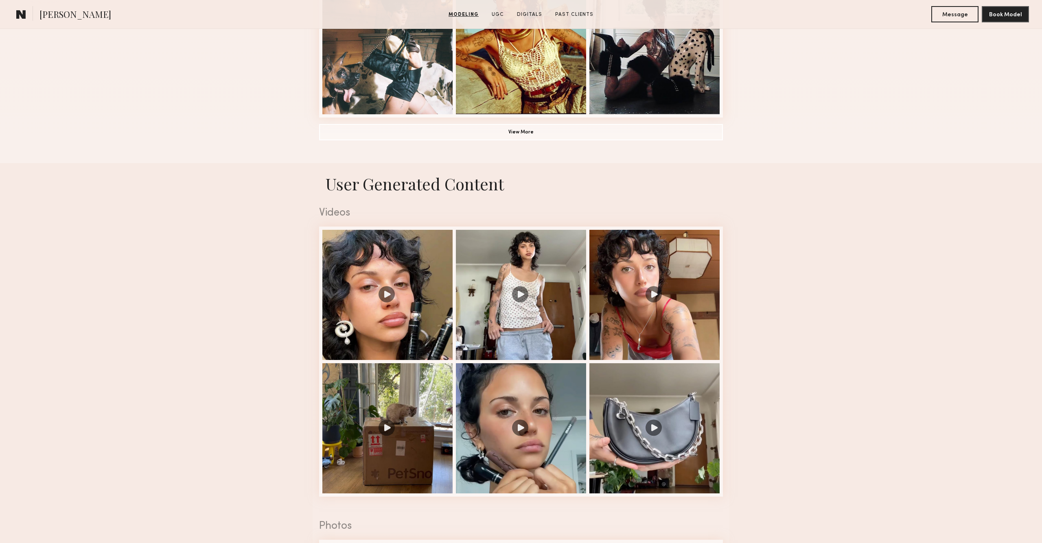 The height and width of the screenshot is (543, 1042). Describe the element at coordinates (521, 184) in the screenshot. I see `h1: User Generated Content` at that location.